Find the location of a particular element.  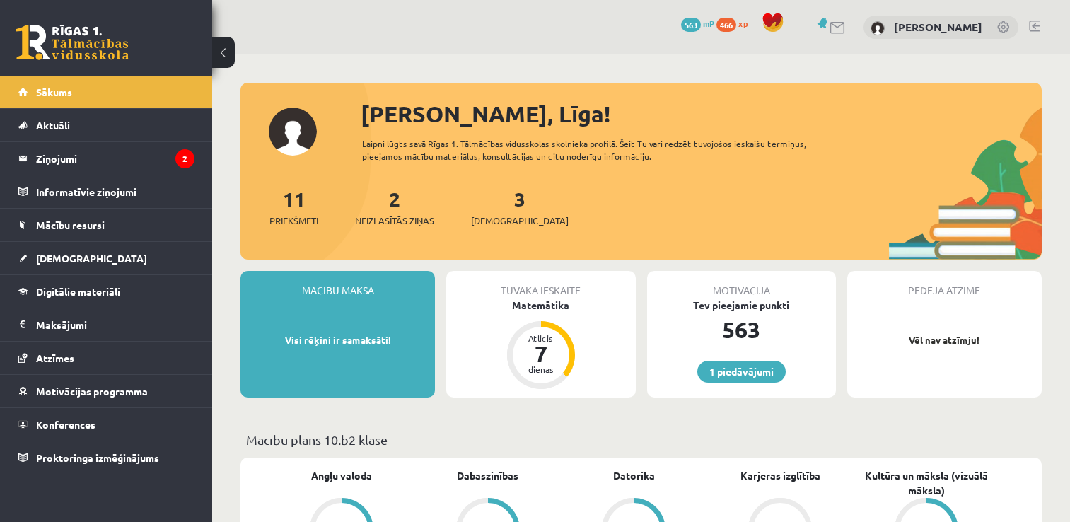

div: Laipni lūgts savā Rīgas 1. Tālmācības vidusskolas skolnieka profilā. Šeit Tu vari redzēt tuvojošo... is located at coordinates (602, 150).